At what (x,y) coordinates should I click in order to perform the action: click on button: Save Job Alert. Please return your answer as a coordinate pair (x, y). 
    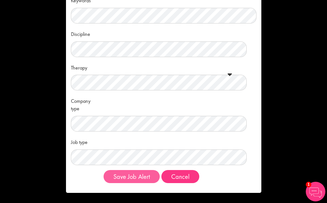
    Looking at the image, I should click on (132, 177).